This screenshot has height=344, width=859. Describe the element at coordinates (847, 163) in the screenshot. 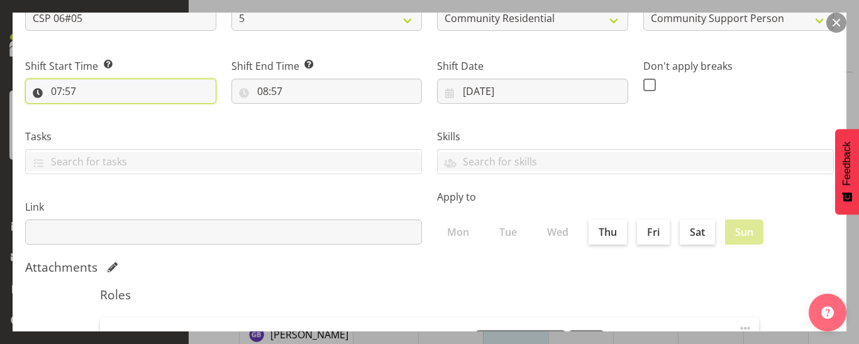

I see `span: Feedback` at that location.